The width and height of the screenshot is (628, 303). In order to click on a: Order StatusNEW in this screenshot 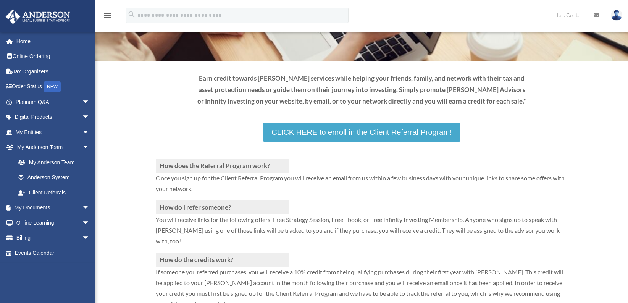, I will do `click(53, 87)`.